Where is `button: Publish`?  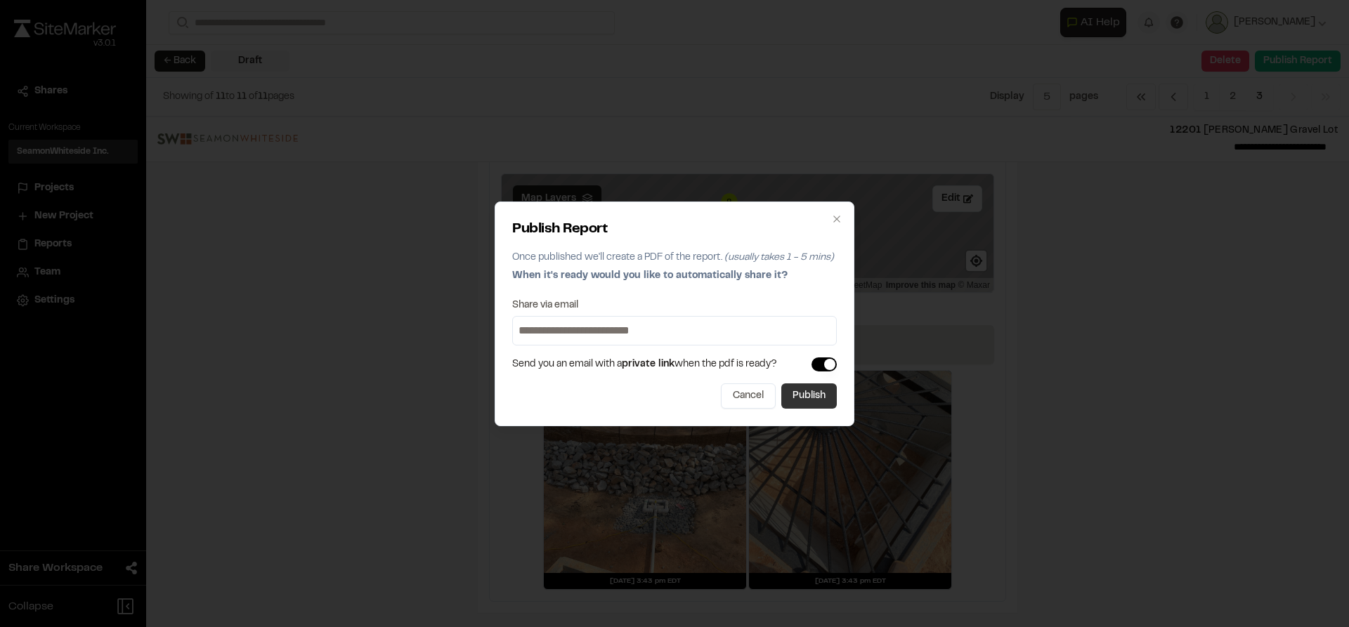 button: Publish is located at coordinates (809, 396).